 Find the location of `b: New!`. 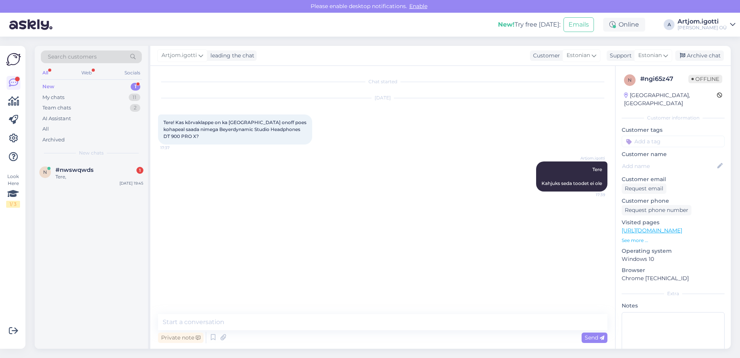

b: New! is located at coordinates (506, 24).